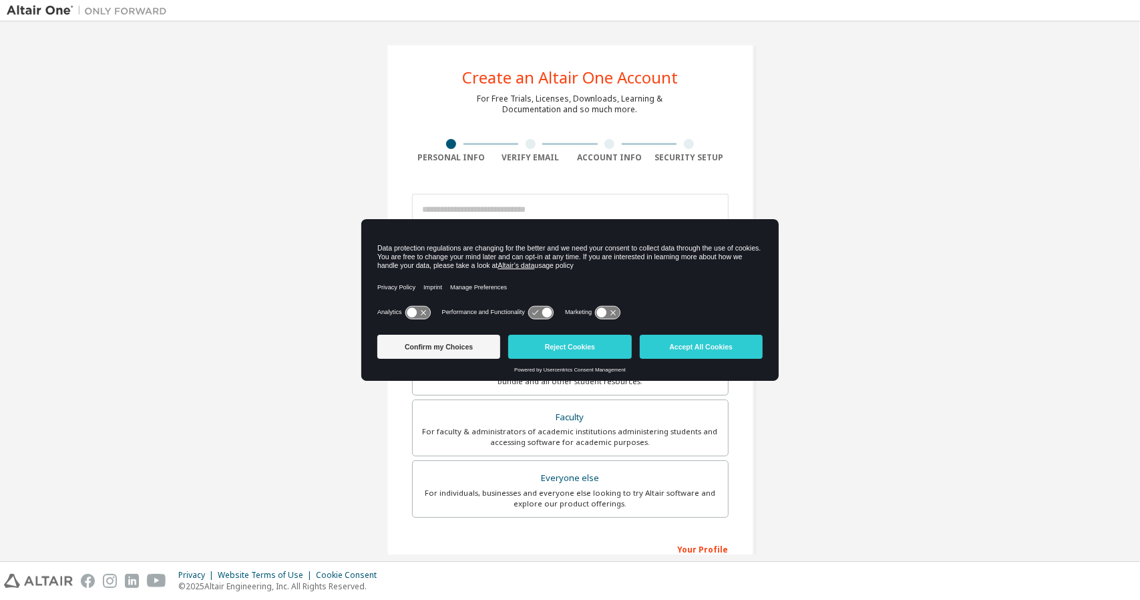 The height and width of the screenshot is (600, 1140). Describe the element at coordinates (569, 77) in the screenshot. I see `div: Create an Altair One Account` at that location.